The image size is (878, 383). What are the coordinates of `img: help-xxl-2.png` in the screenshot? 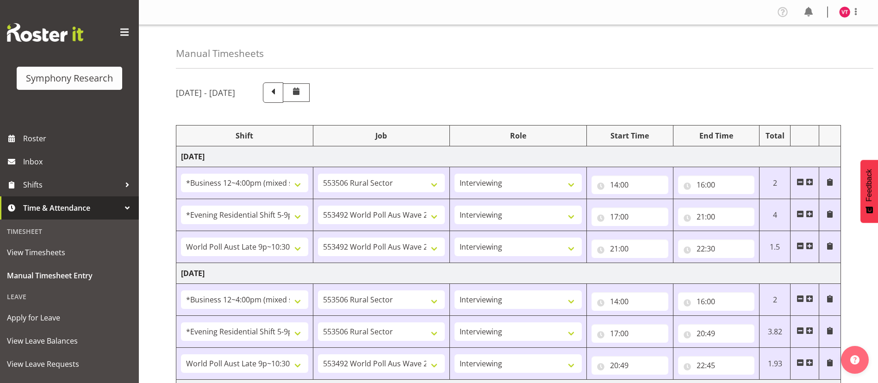 It's located at (855, 360).